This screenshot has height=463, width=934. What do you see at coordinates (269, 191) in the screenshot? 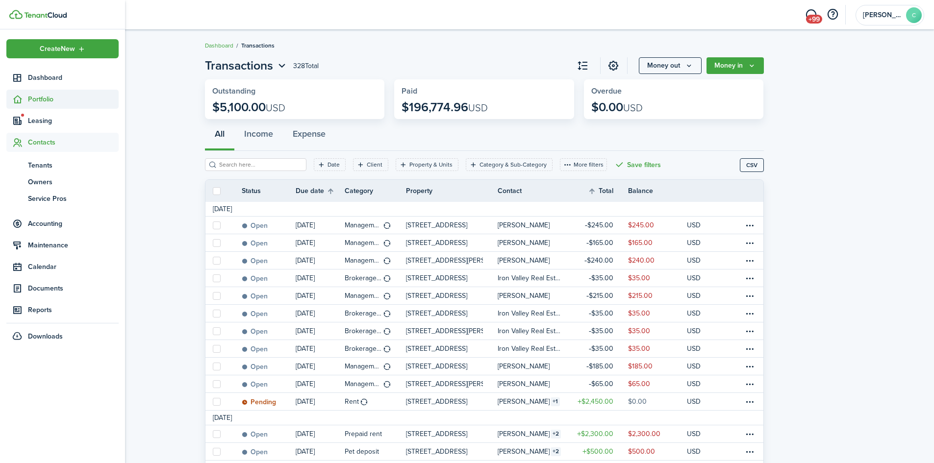
I see `th: Status` at bounding box center [269, 191].